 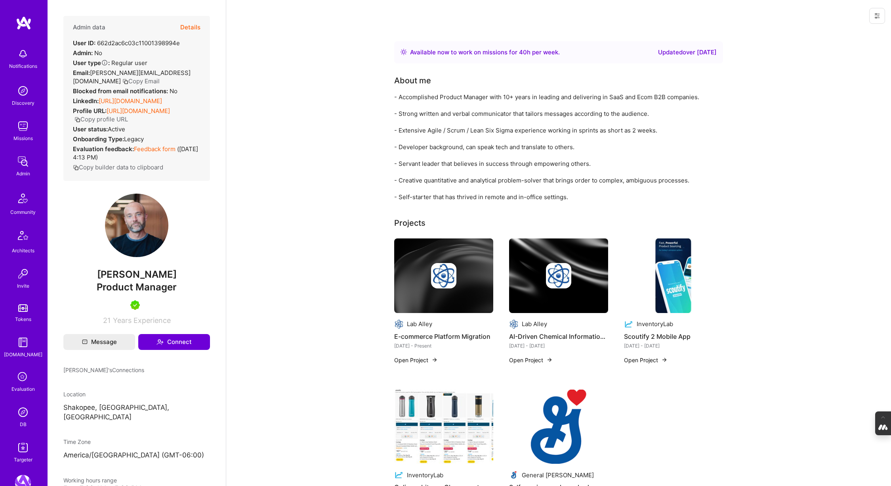 What do you see at coordinates (126, 43) in the screenshot?
I see `div: 662d2ac6c03c11001398994e` at bounding box center [126, 43].